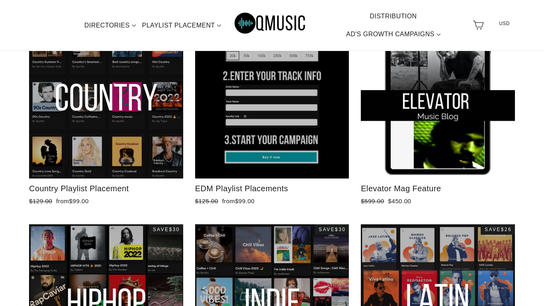  I want to click on a: EDM Playlist Placements $125.00 from$99.00, so click(272, 116).